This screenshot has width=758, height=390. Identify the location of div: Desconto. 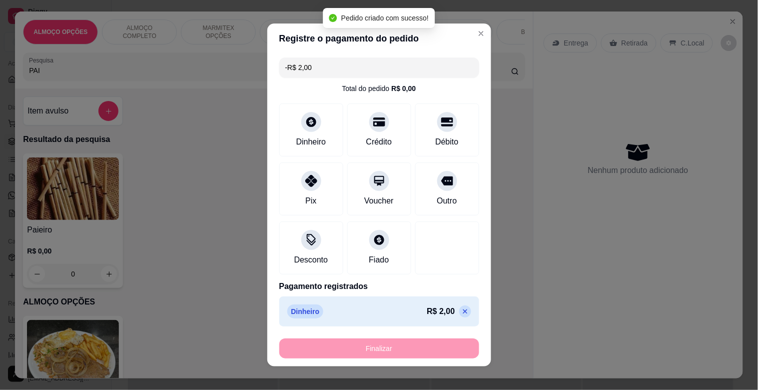
(311, 260).